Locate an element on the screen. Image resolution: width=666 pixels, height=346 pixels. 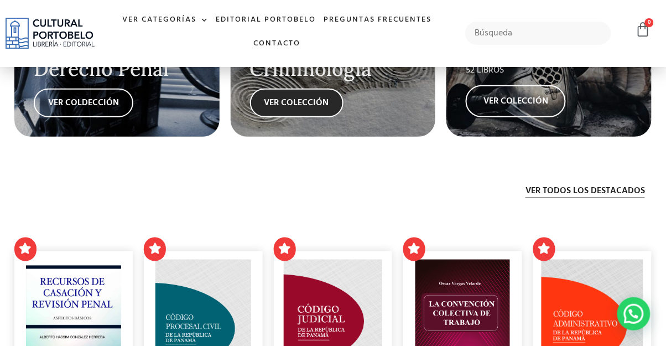
span: Ver todos los destacados is located at coordinates (585, 191).